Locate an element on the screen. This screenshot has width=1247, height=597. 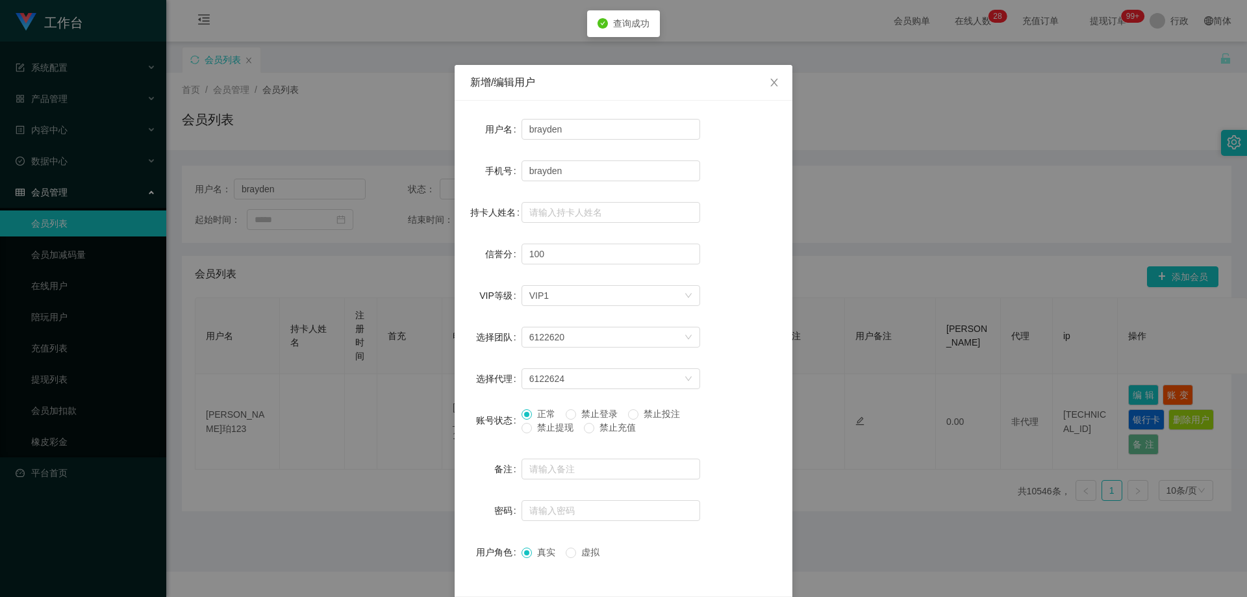
font: VIP等级 is located at coordinates (496, 296).